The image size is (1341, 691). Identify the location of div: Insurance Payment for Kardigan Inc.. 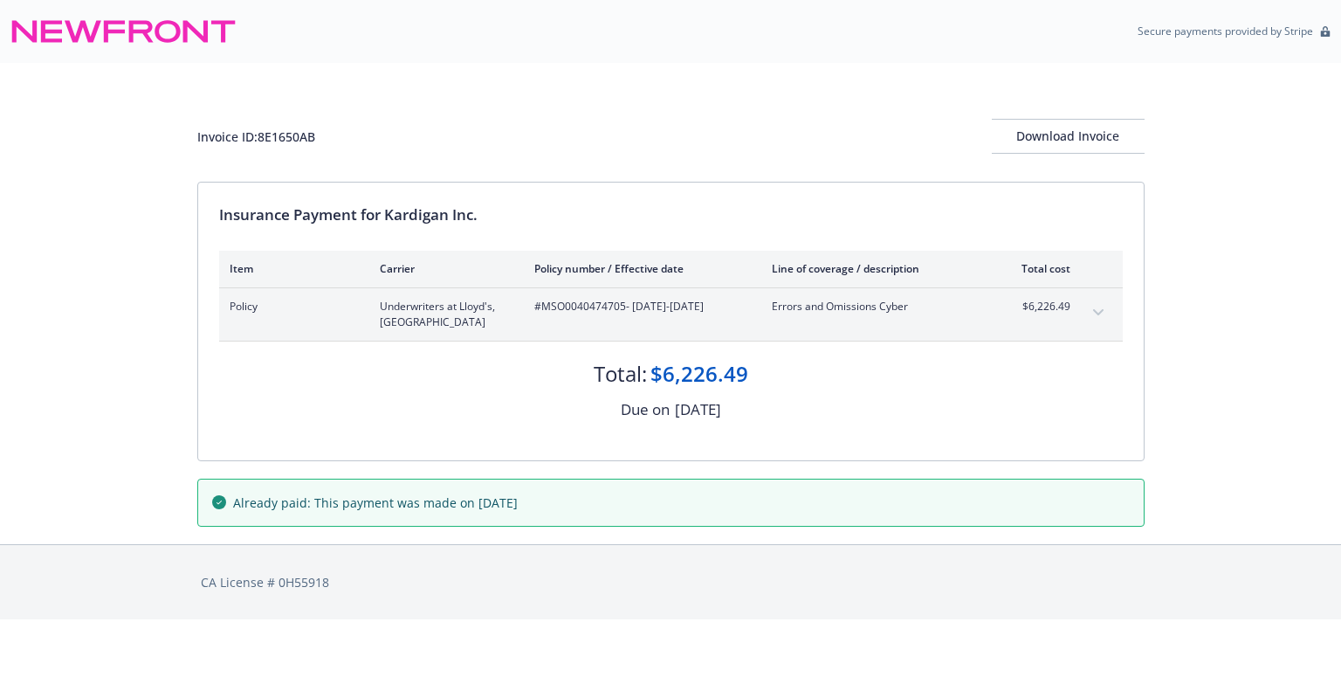
(671, 215).